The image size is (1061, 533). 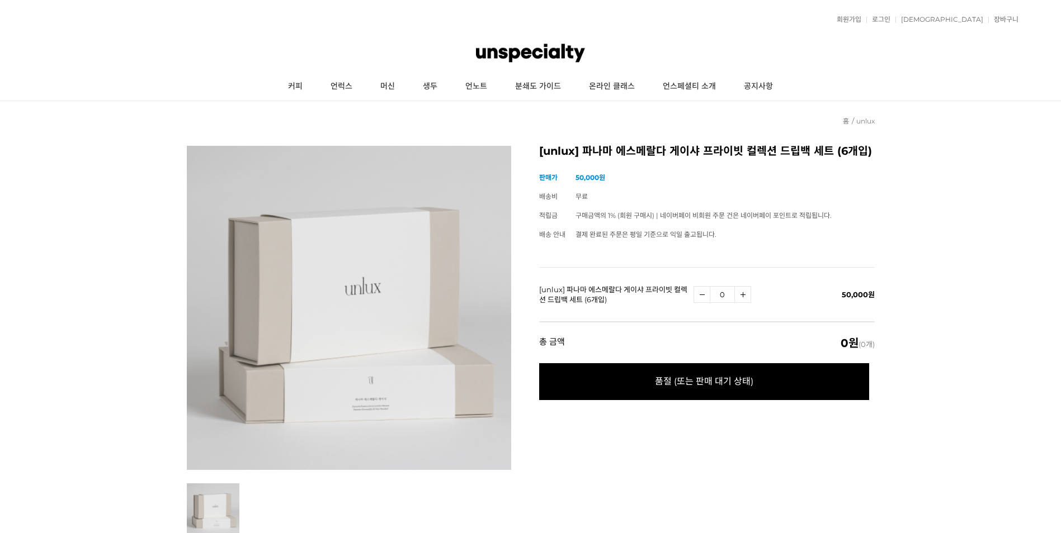 What do you see at coordinates (846, 20) in the screenshot?
I see `a: 회원가입` at bounding box center [846, 20].